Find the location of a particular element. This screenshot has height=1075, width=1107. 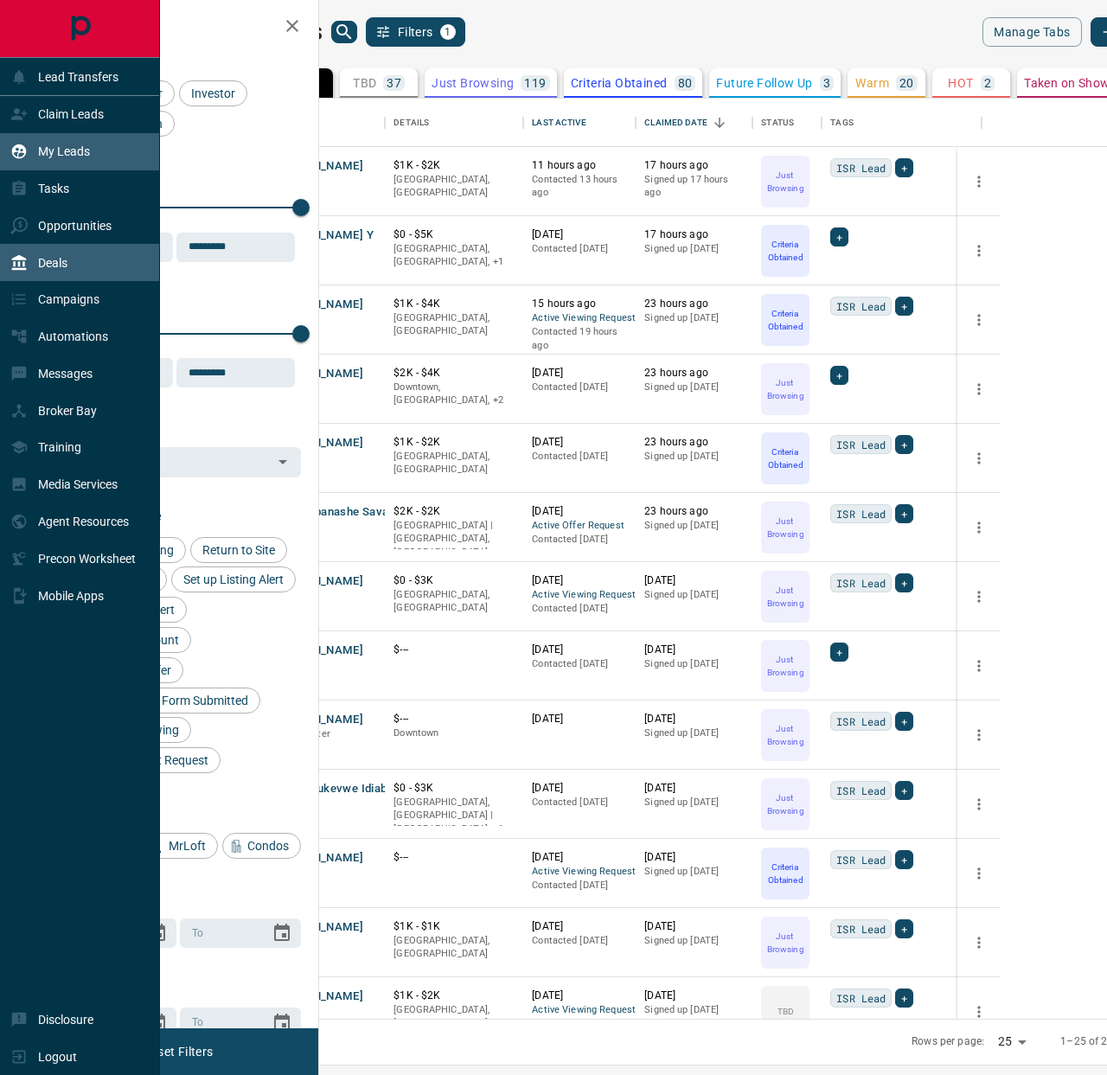

span: Condos is located at coordinates (268, 846).